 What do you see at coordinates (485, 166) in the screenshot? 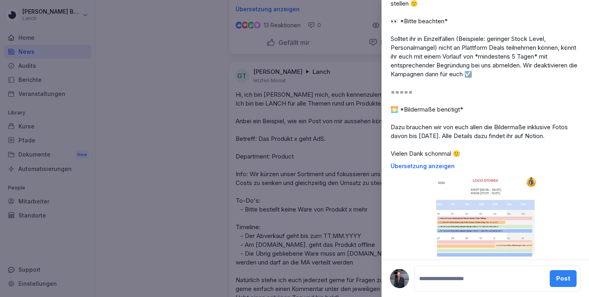
I see `p: Übersetzung anzeigen` at bounding box center [485, 166].